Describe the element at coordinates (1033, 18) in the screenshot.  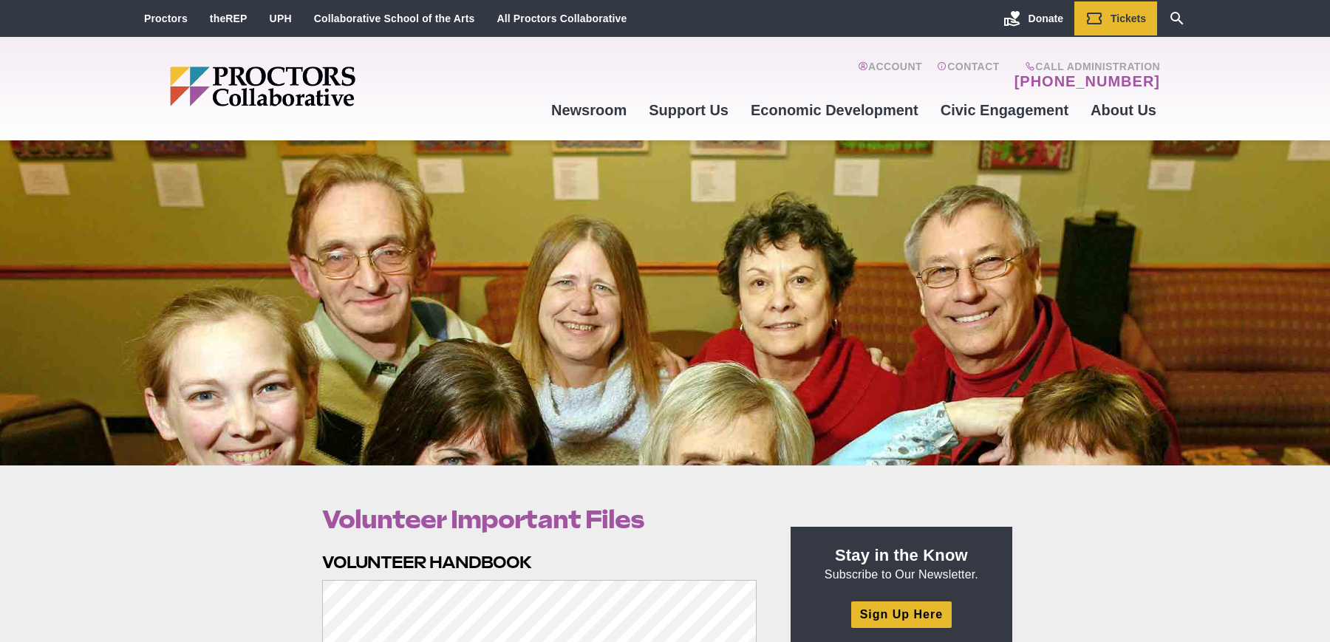
I see `a: Donate` at that location.